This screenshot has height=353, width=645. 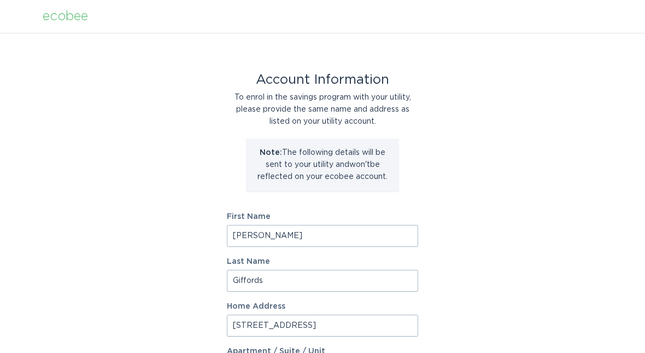 I want to click on p: The following details will be sent to your utility and won't be reflected on your ecobee account., so click(x=323, y=165).